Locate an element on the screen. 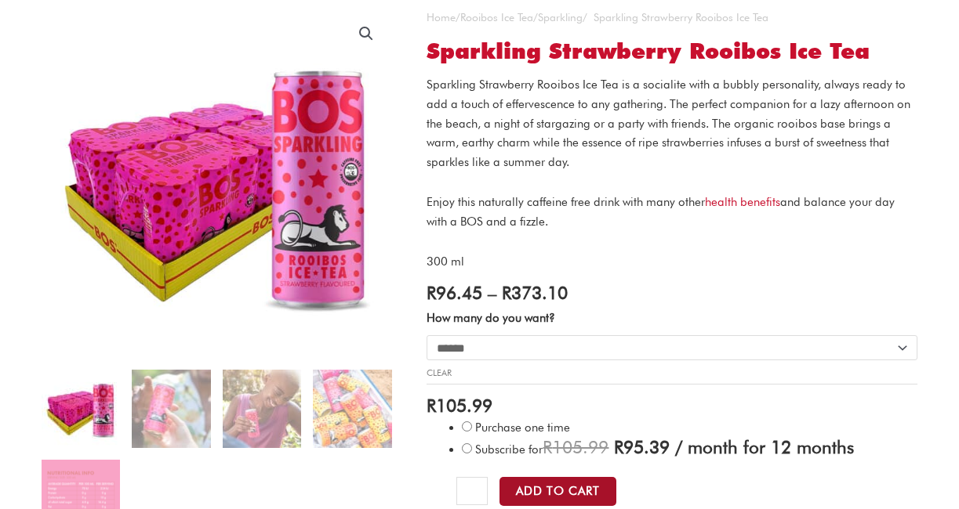 The width and height of the screenshot is (959, 509). bdi: 373.10 is located at coordinates (535, 292).